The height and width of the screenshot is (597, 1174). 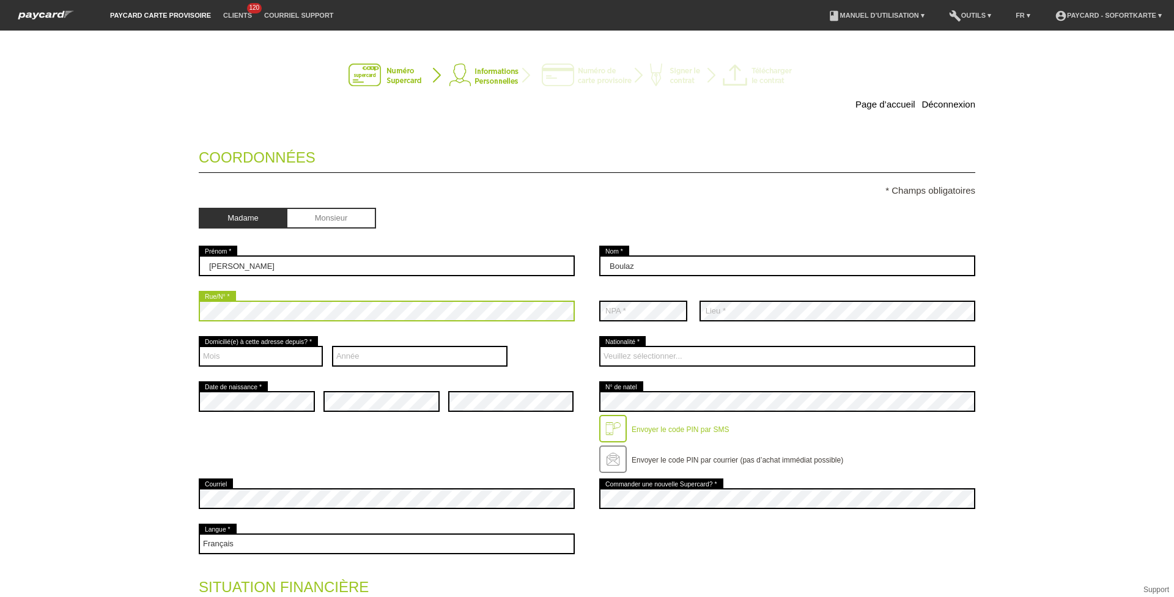 I want to click on a: buildOutils ▾, so click(x=970, y=15).